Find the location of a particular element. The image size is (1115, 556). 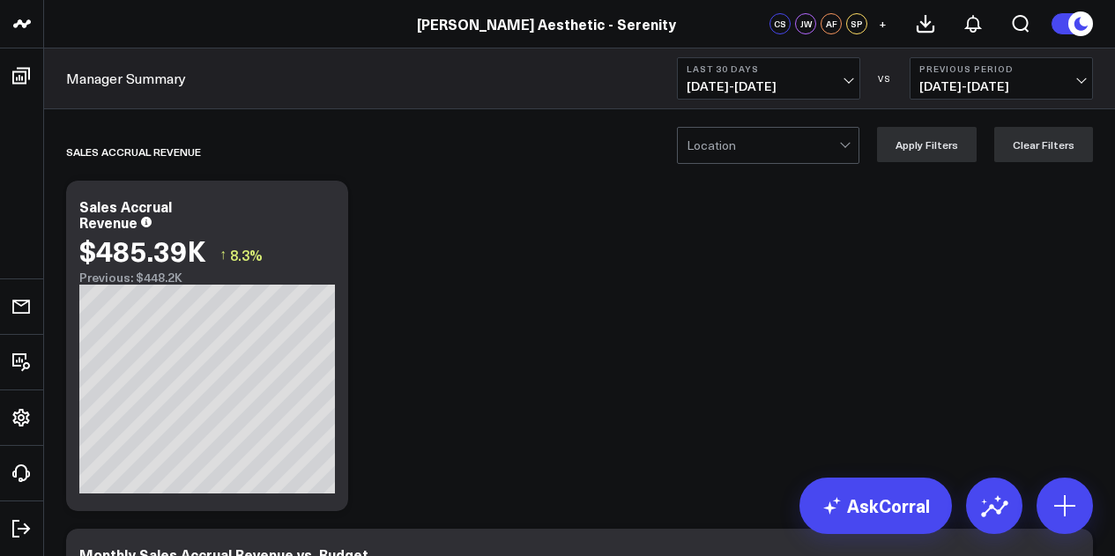

div: SP is located at coordinates (857, 24).